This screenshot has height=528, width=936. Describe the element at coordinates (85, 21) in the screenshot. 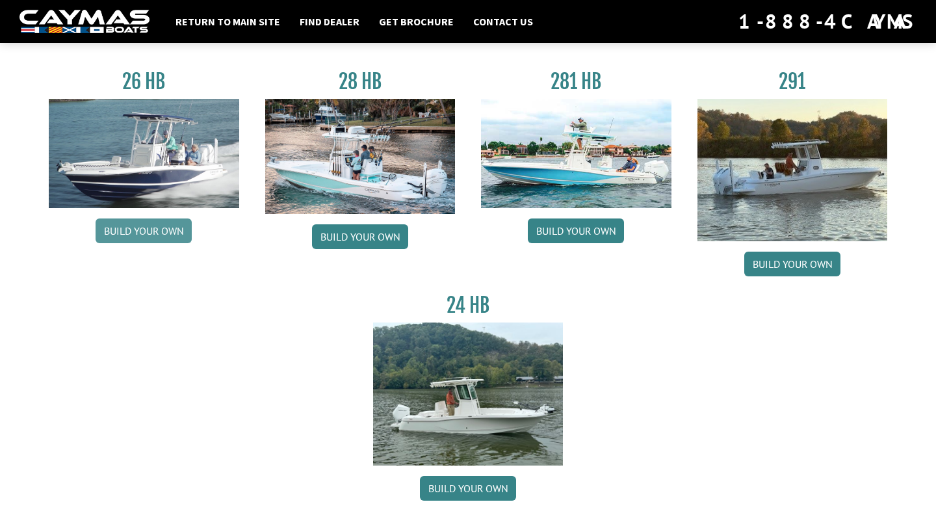

I see `img: white-logo-c9c8dbefe5ff5ceceb0f0178aa75bf4bb51f6bca0971e226c86eb53dfe498488.png` at that location.